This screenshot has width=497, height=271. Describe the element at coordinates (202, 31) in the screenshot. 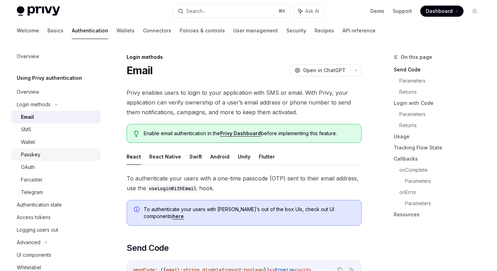

I see `a: Policies & controls` at that location.